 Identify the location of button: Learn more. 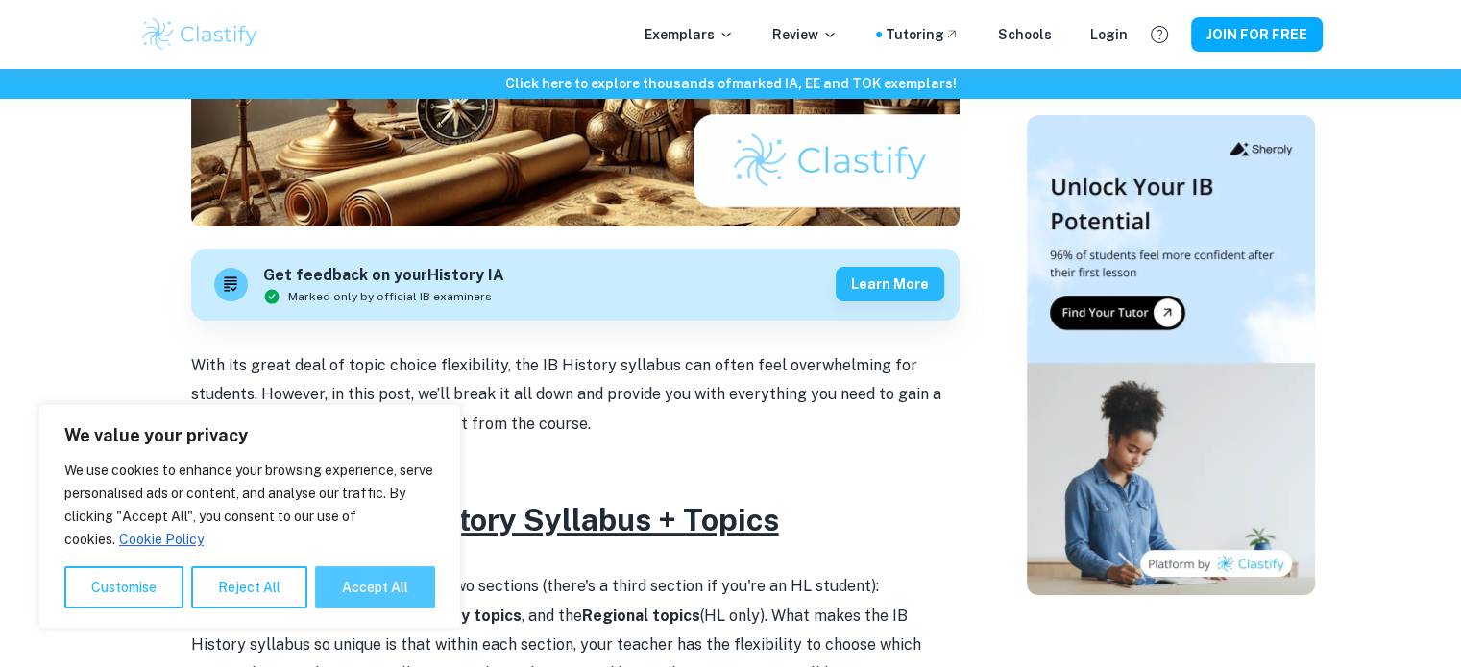
(889, 284).